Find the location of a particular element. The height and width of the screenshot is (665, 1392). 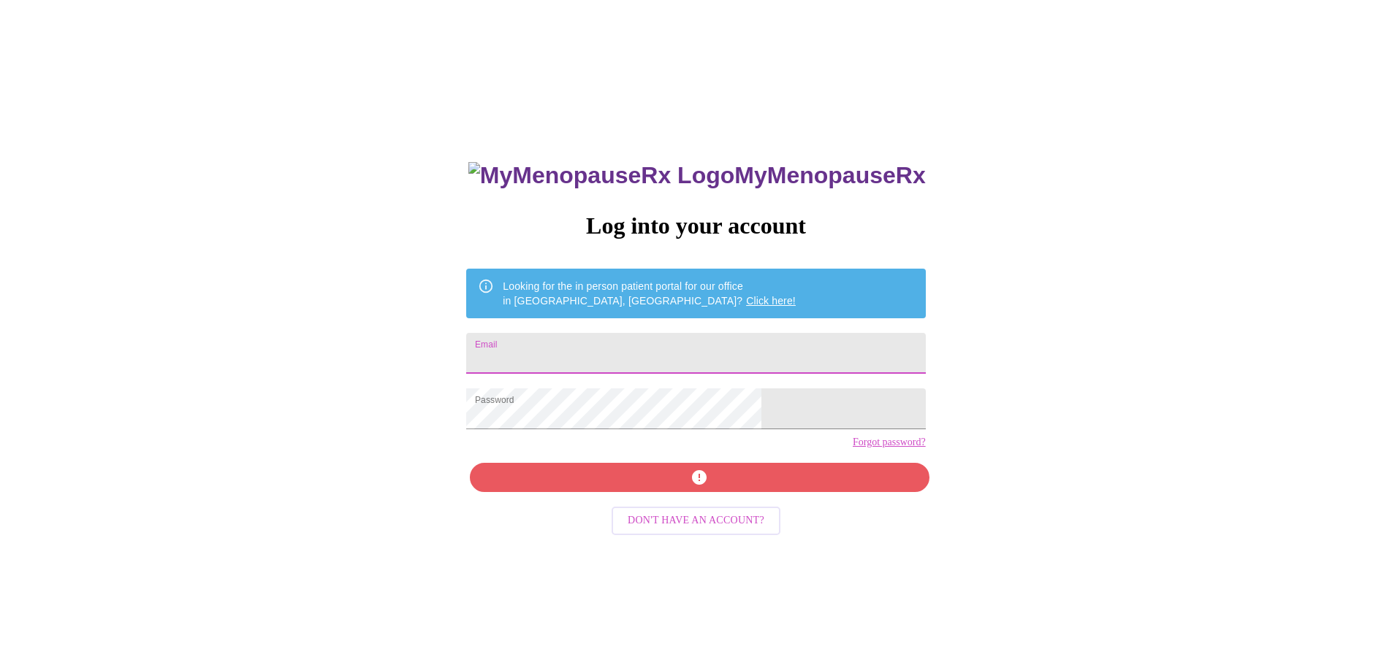

a: Forgot password? is located at coordinates (889, 443).